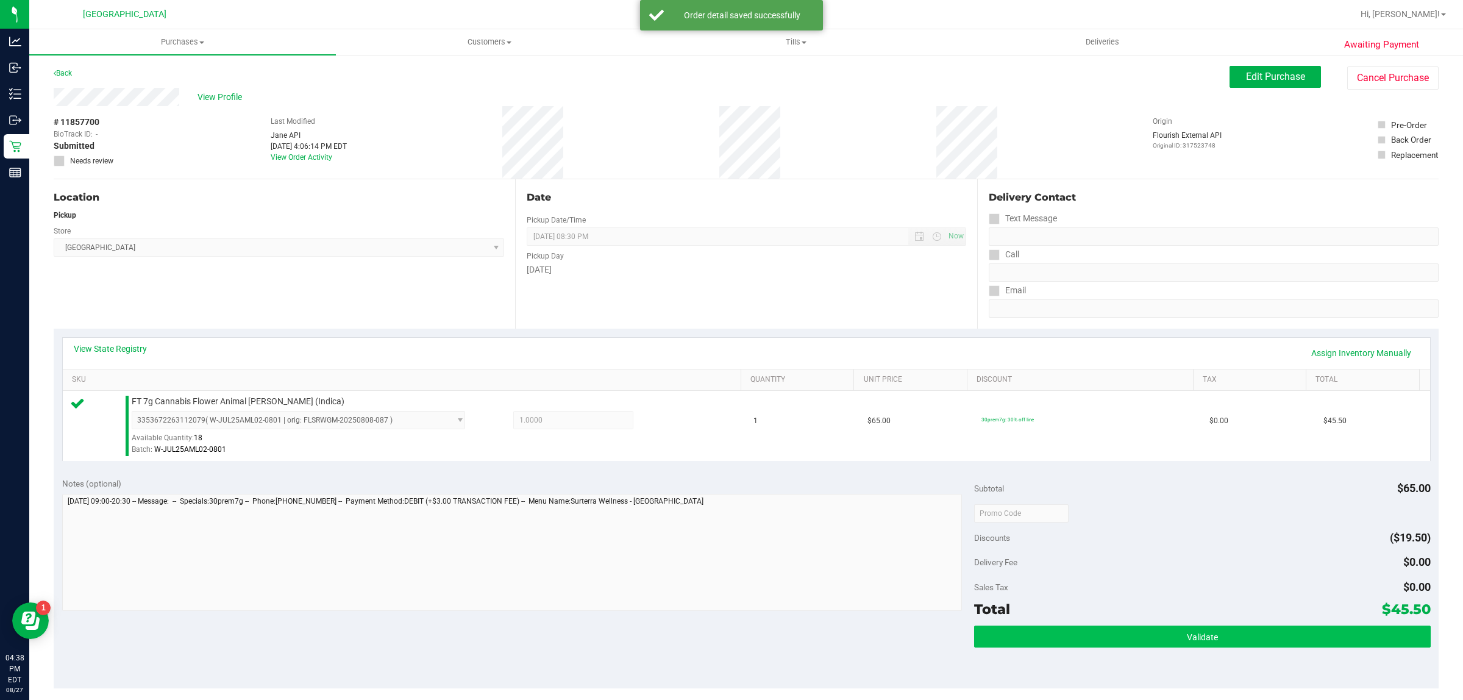  What do you see at coordinates (556, 220) in the screenshot?
I see `label: Pickup Date/Time` at bounding box center [556, 220].